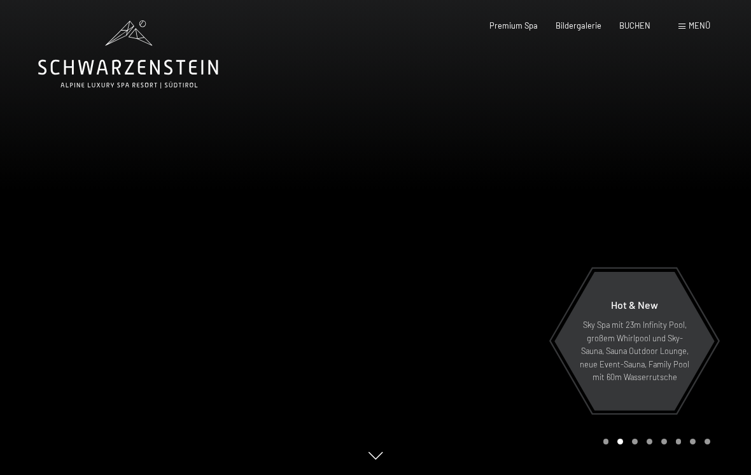  What do you see at coordinates (578, 25) in the screenshot?
I see `span: Bildergalerie` at bounding box center [578, 25].